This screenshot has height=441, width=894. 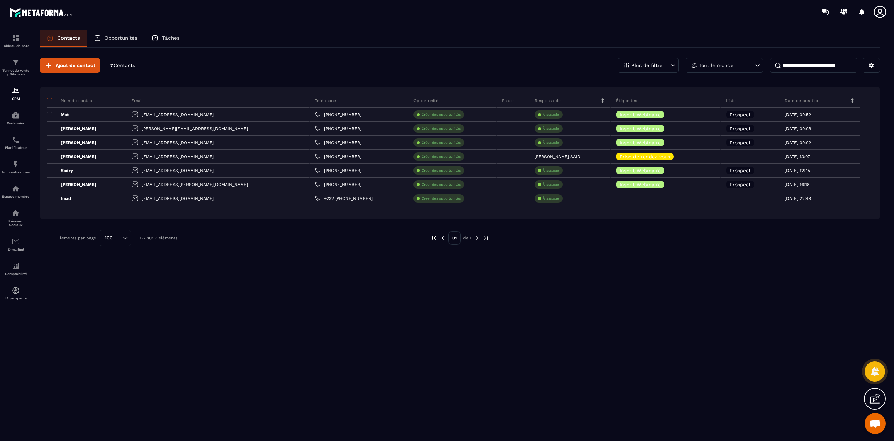 I want to click on p: Tunnel de vente / Site web, so click(x=16, y=72).